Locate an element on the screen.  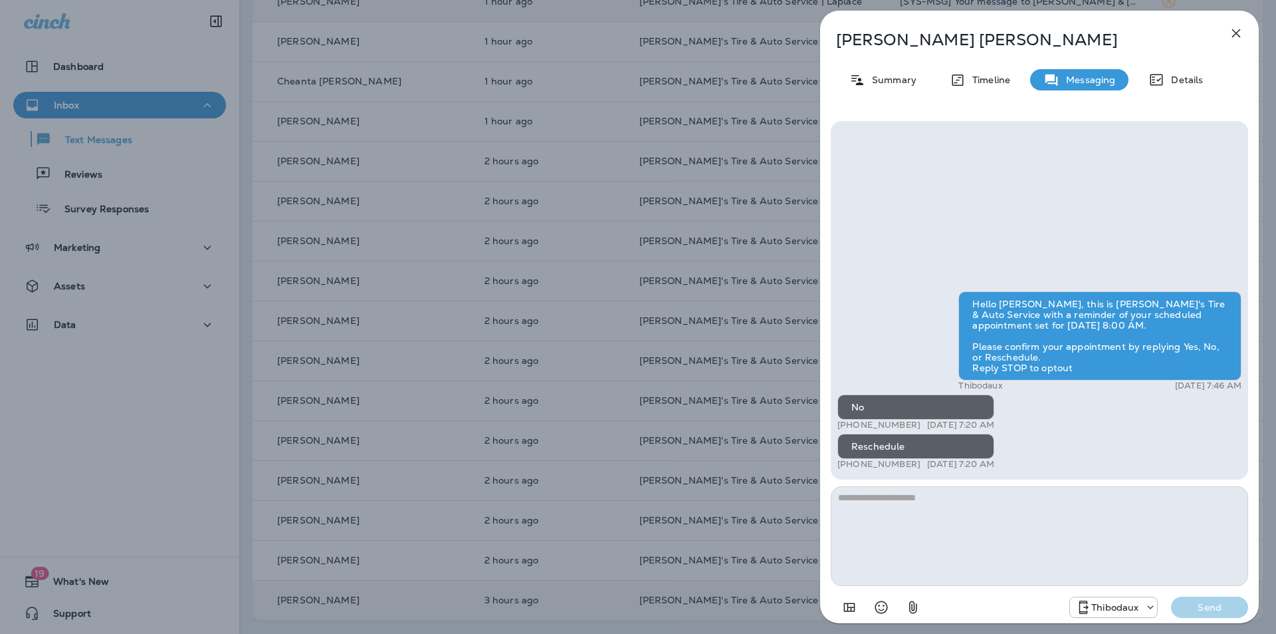
button: Select an emoji is located at coordinates (881, 607).